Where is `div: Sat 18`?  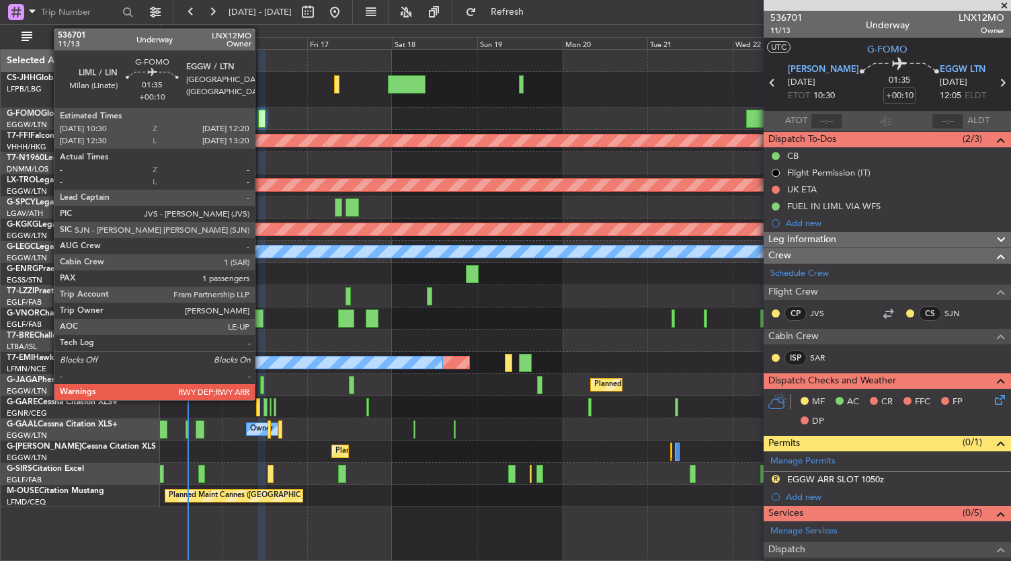 div: Sat 18 is located at coordinates (434, 43).